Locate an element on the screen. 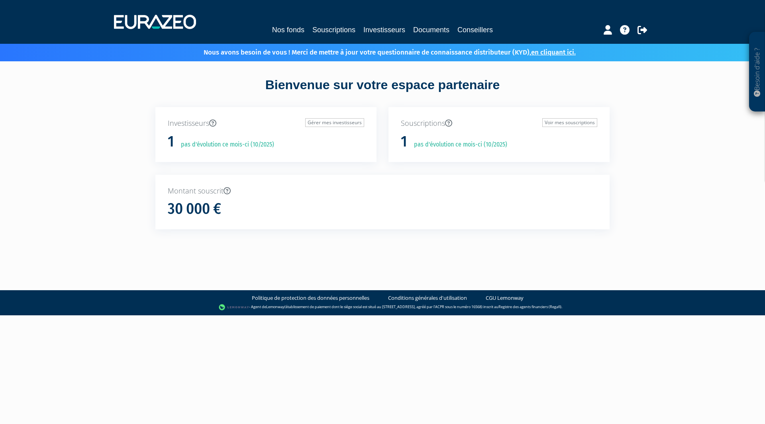 This screenshot has width=765, height=424. div: Bienvenue sur votre espace partenaire is located at coordinates (382, 92).